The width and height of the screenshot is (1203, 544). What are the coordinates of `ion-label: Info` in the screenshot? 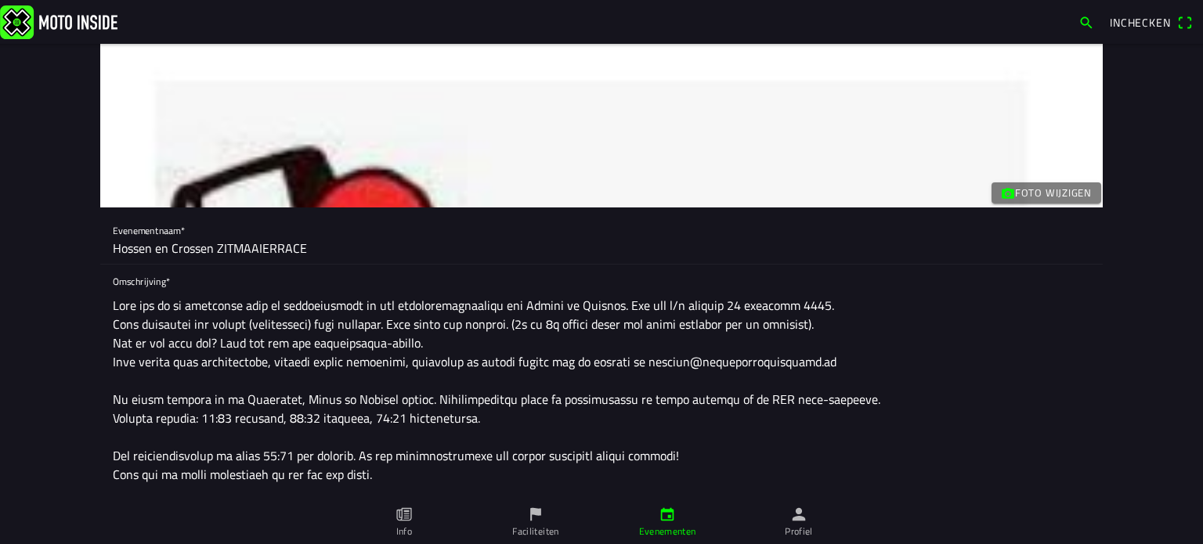 It's located at (404, 532).